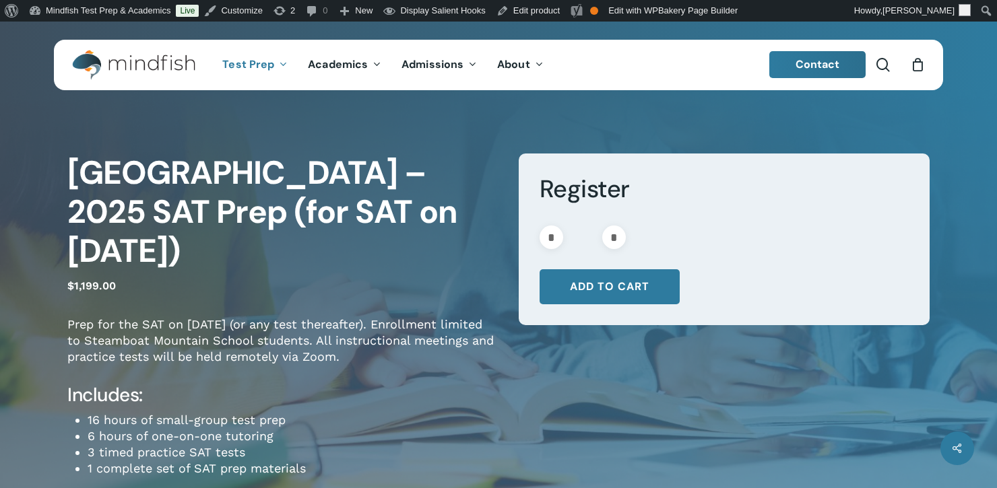 This screenshot has height=488, width=997. I want to click on a: Academics, so click(344, 65).